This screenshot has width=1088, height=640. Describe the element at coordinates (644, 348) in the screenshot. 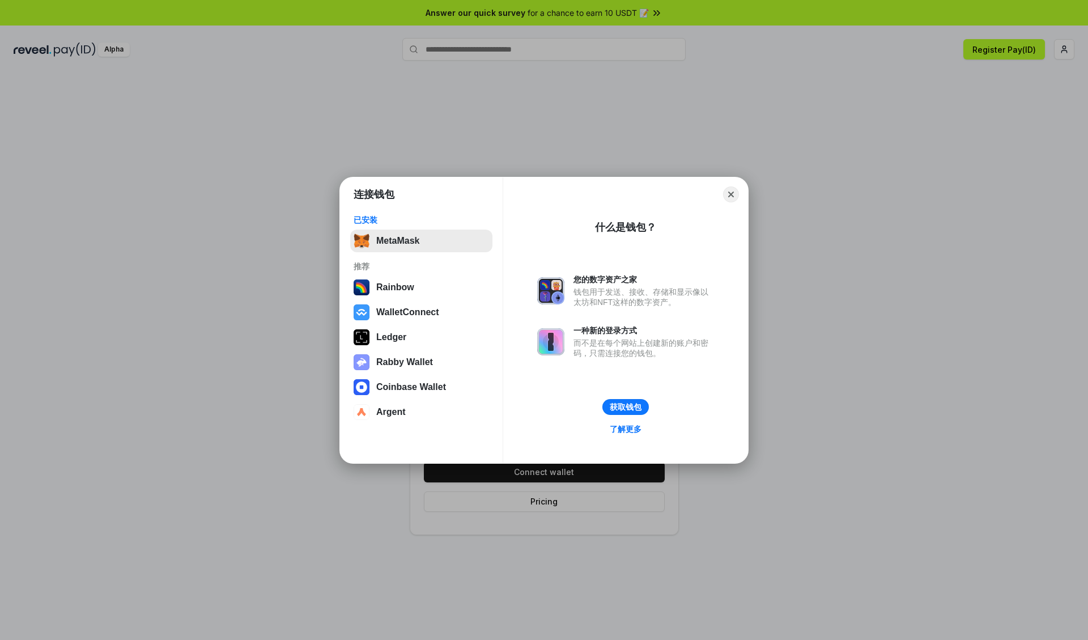

I see `div: 而不是在每个网站上创建新的账户和密码，只需连接您的钱包。` at that location.